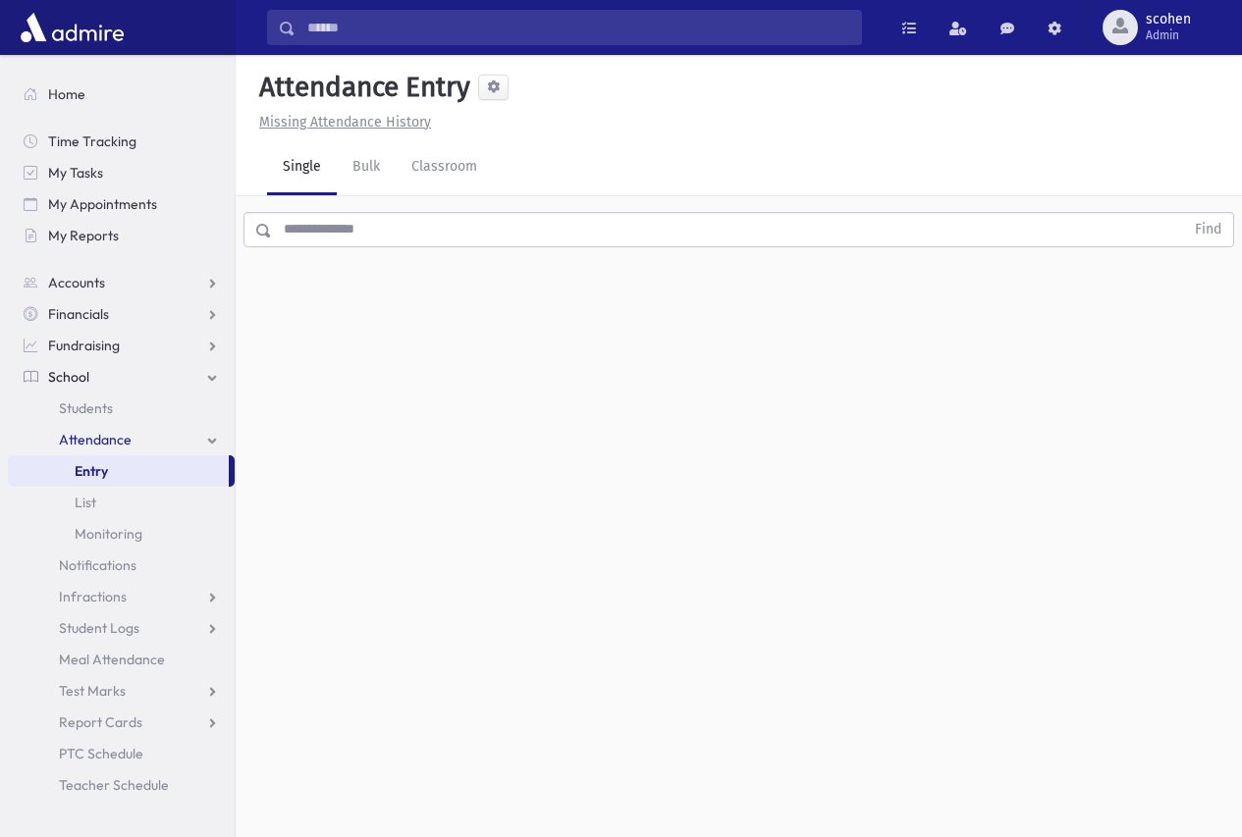 The width and height of the screenshot is (1242, 837). I want to click on img: AdmirePro, so click(72, 27).